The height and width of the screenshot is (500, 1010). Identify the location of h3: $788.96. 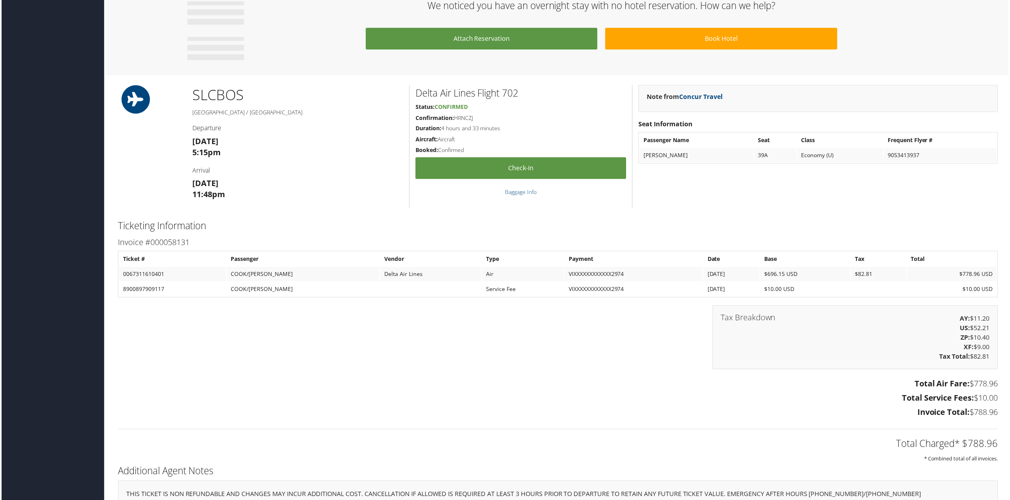
(558, 414).